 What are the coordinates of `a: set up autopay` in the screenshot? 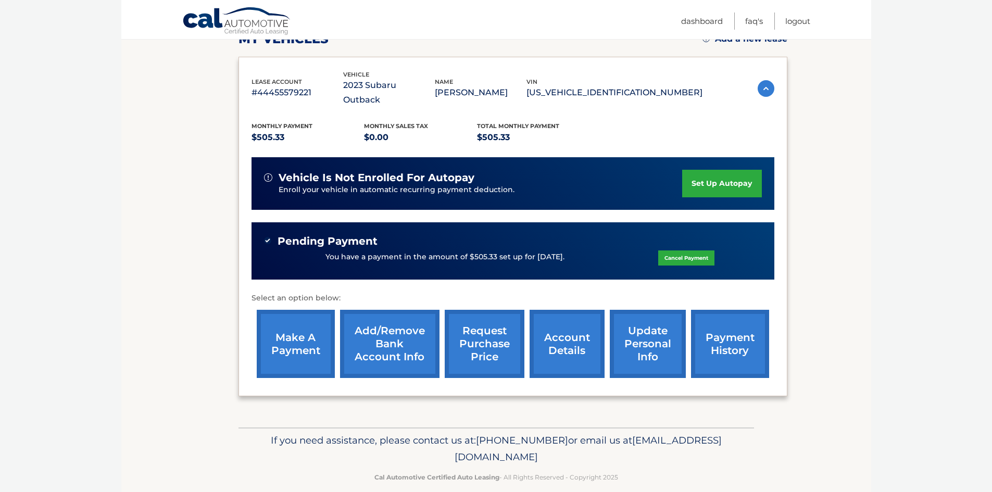 It's located at (722, 183).